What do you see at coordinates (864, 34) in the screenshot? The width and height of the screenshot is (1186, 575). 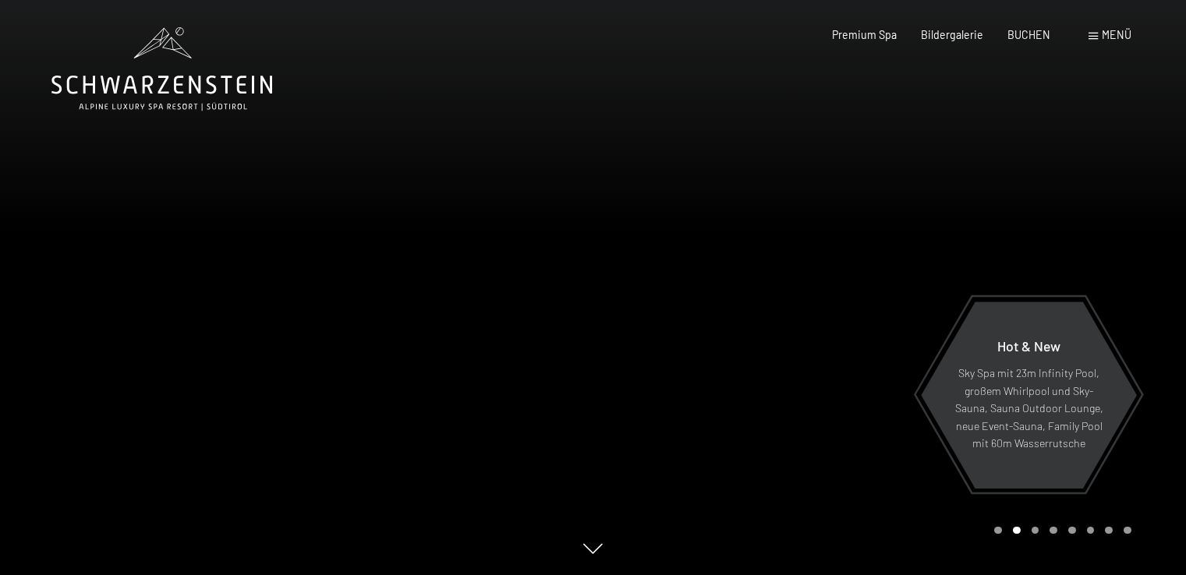 I see `span: Premium Spa` at bounding box center [864, 34].